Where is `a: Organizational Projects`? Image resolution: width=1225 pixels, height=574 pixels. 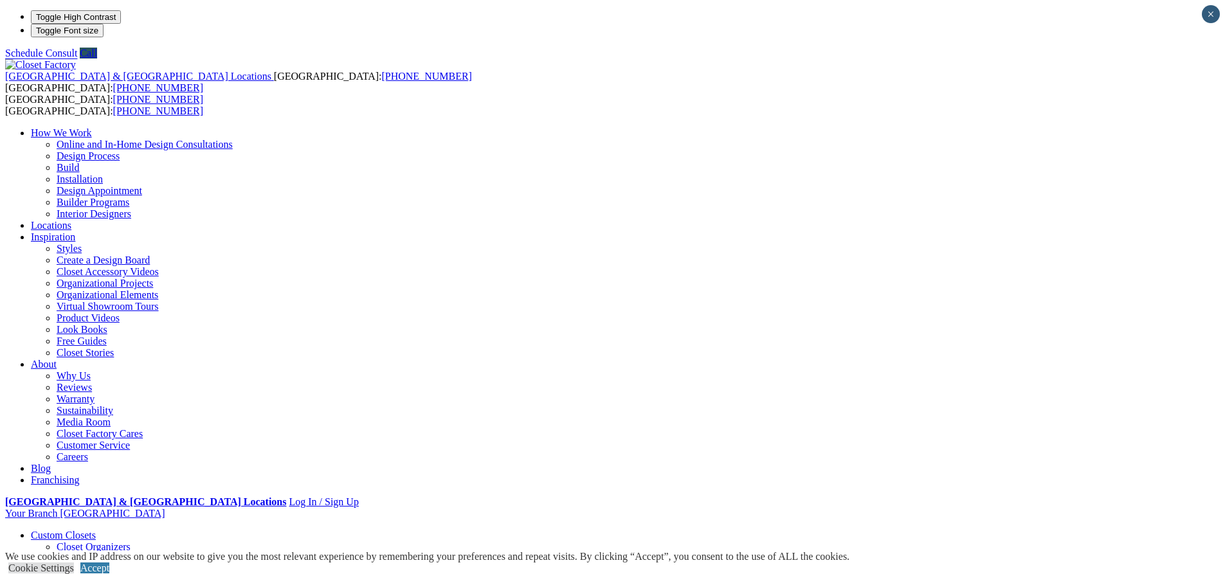 a: Organizational Projects is located at coordinates (105, 283).